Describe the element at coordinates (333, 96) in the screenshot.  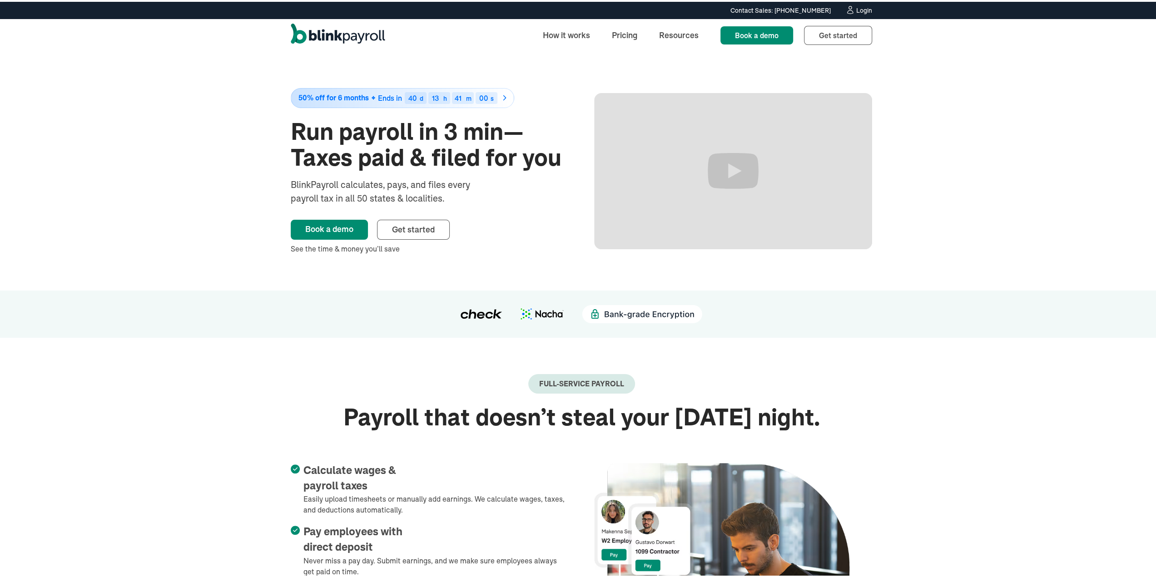
I see `span: 50% off for 6 months` at that location.